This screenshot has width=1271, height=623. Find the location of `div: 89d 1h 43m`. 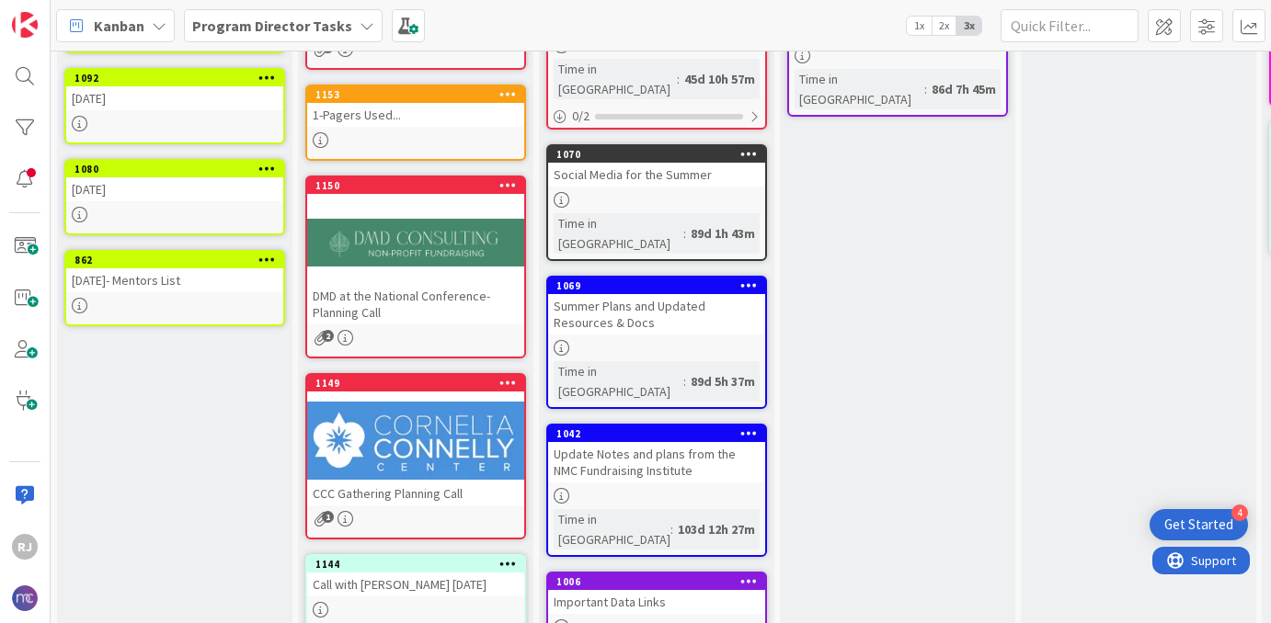

div: 89d 1h 43m is located at coordinates (723, 234).